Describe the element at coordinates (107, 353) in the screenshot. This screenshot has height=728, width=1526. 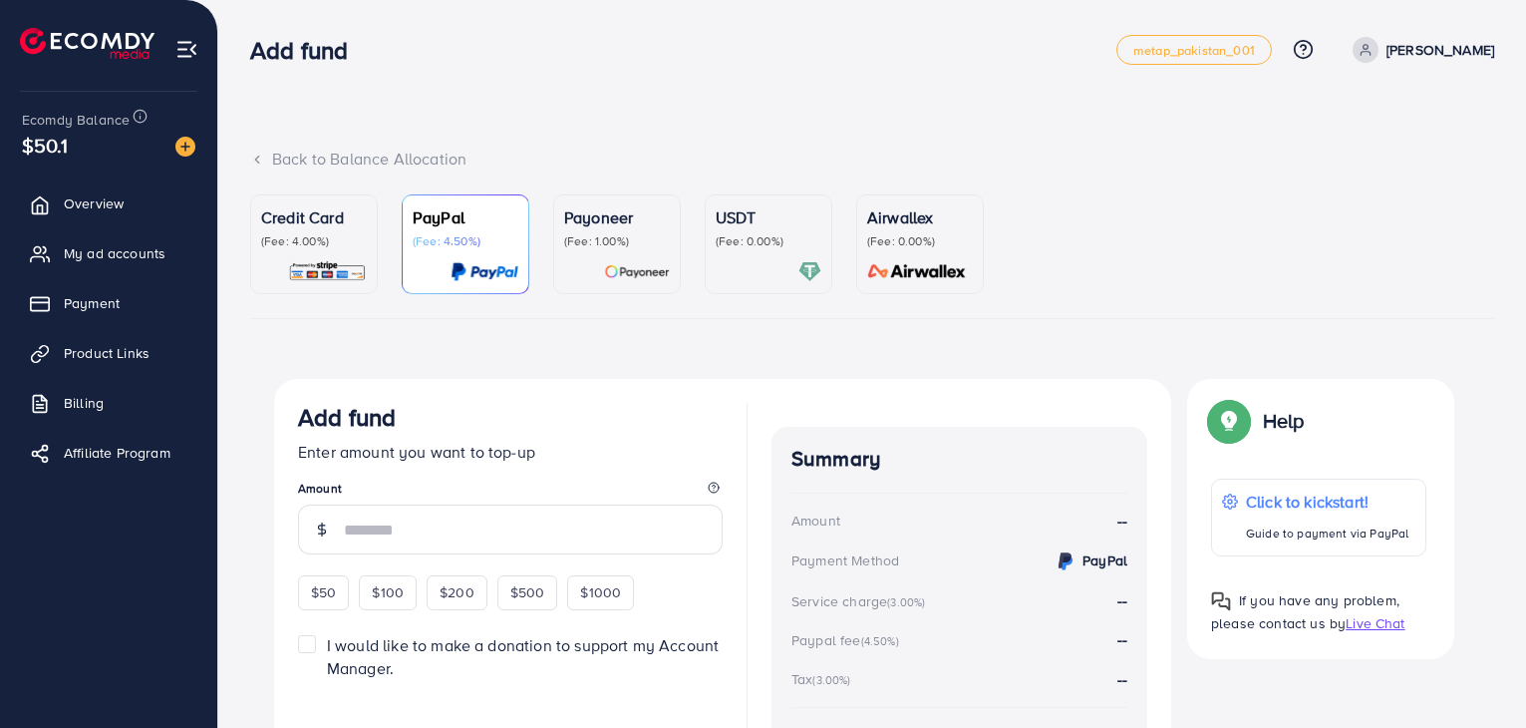
I see `span: Product Links` at that location.